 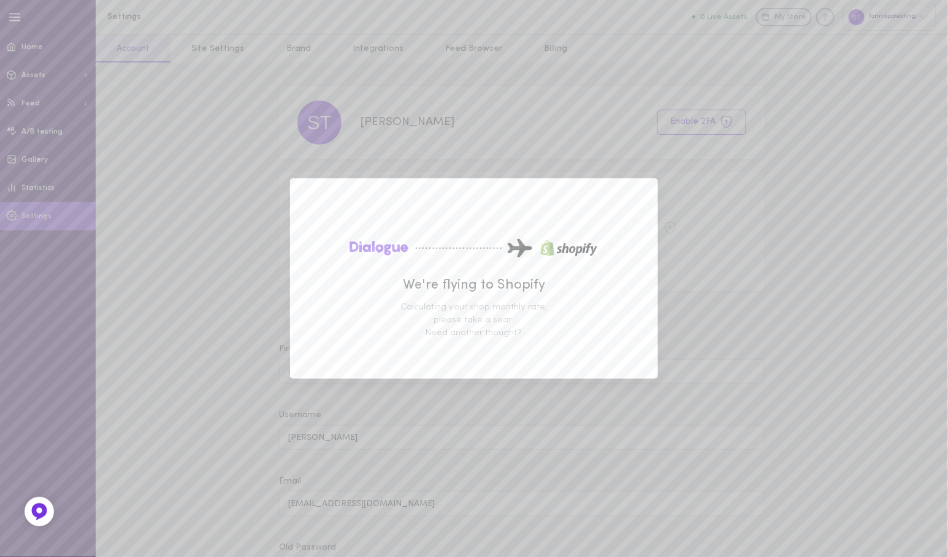 I want to click on span: Need another thought?, so click(x=474, y=333).